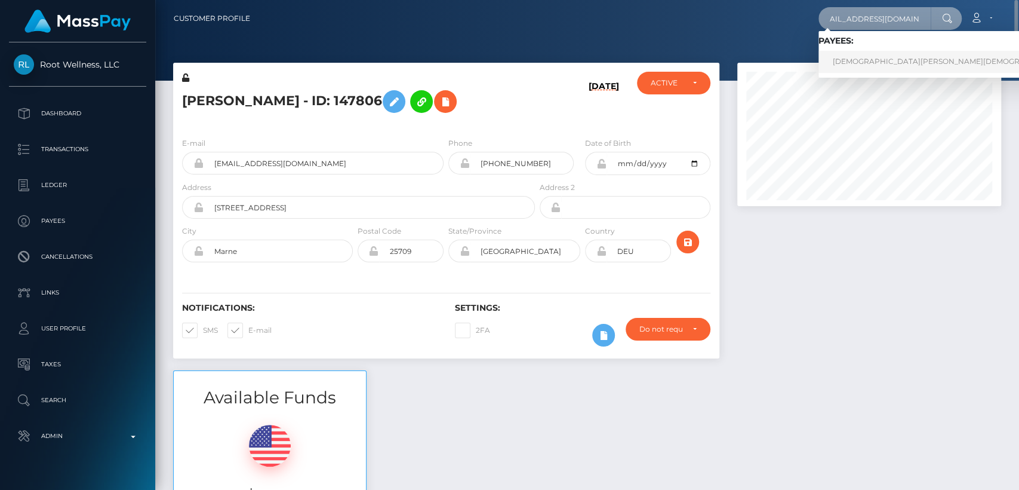 This screenshot has width=1019, height=490. I want to click on p: Dashboard, so click(78, 113).